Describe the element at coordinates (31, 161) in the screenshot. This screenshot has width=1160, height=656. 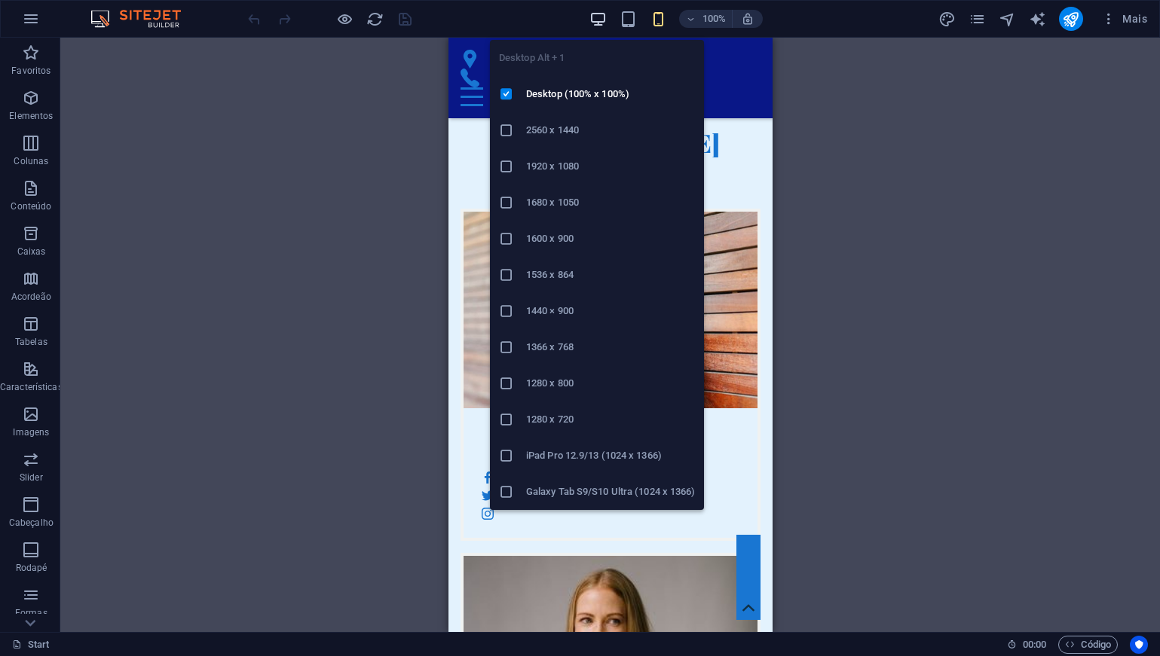
I see `p: Colunas` at that location.